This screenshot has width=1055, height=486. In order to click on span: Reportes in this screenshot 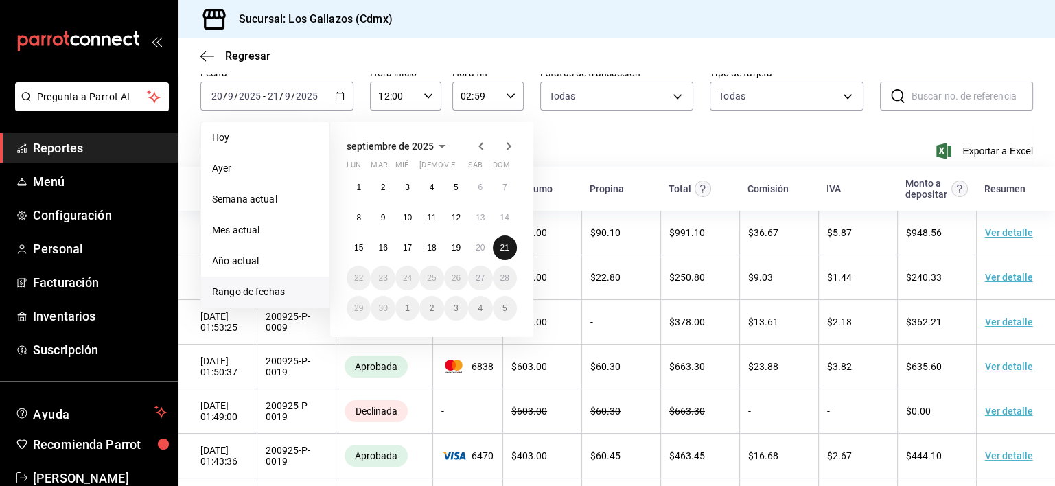, I will do `click(100, 148)`.